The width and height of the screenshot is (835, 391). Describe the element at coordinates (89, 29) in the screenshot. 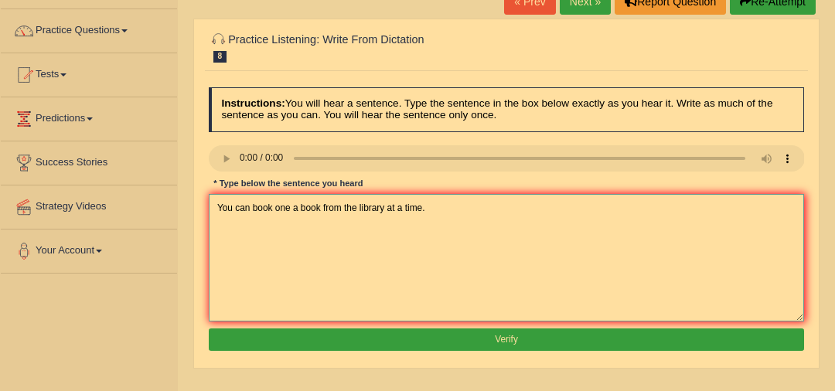

I see `a: Practice Questions` at that location.